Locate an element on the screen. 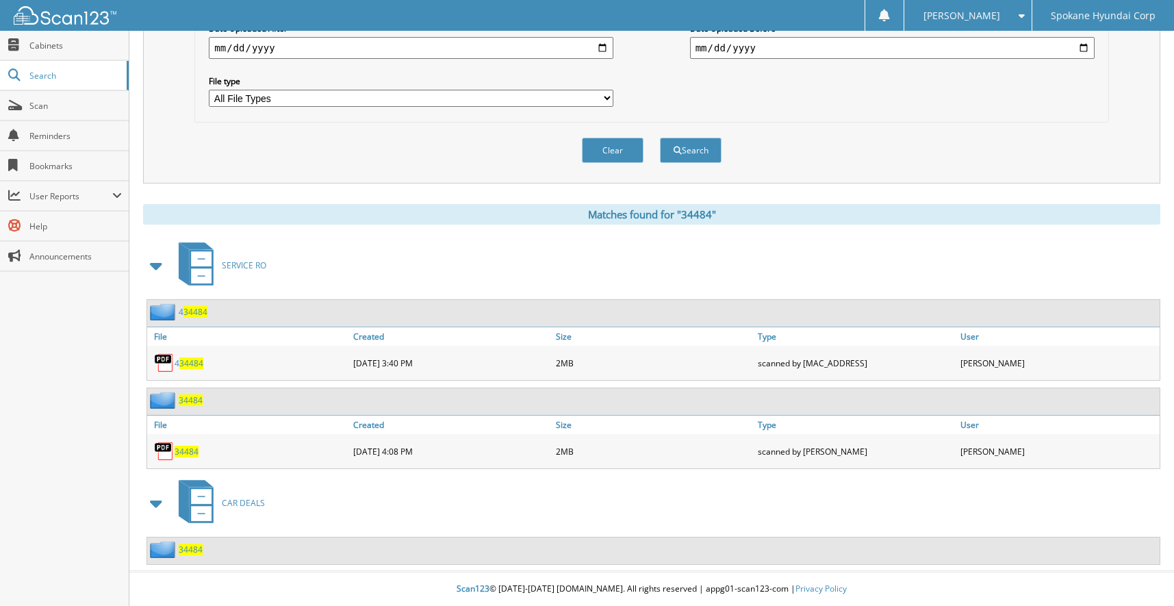  input: start is located at coordinates (411, 48).